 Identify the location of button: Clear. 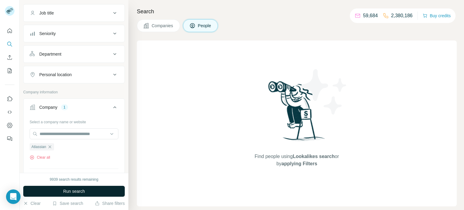
(32, 203).